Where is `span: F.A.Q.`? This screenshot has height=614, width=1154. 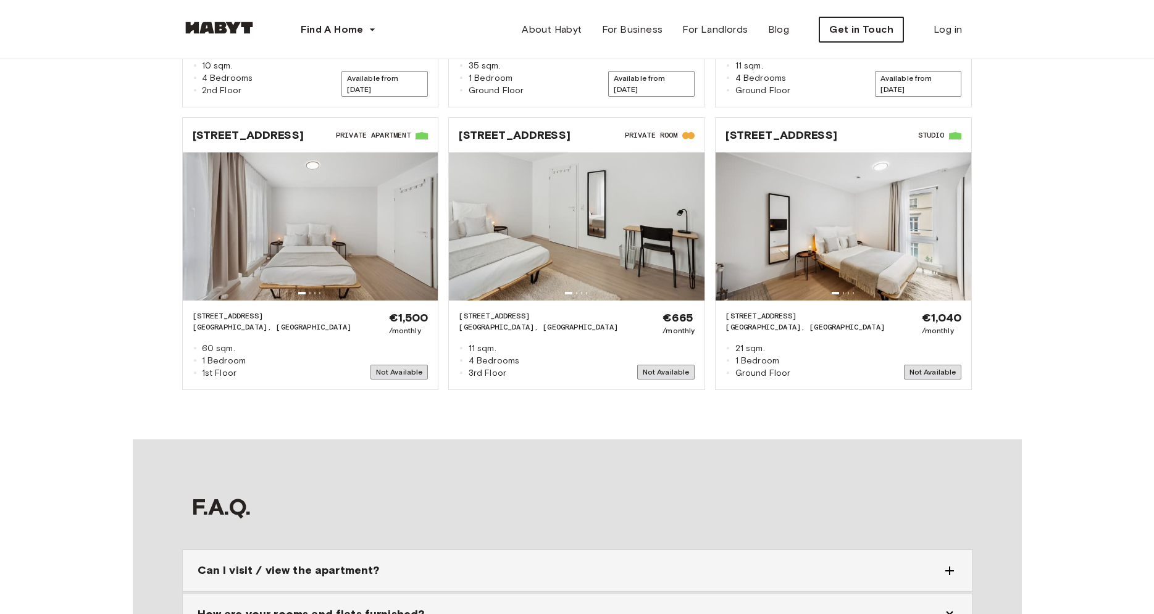
span: F.A.Q. is located at coordinates (222, 507).